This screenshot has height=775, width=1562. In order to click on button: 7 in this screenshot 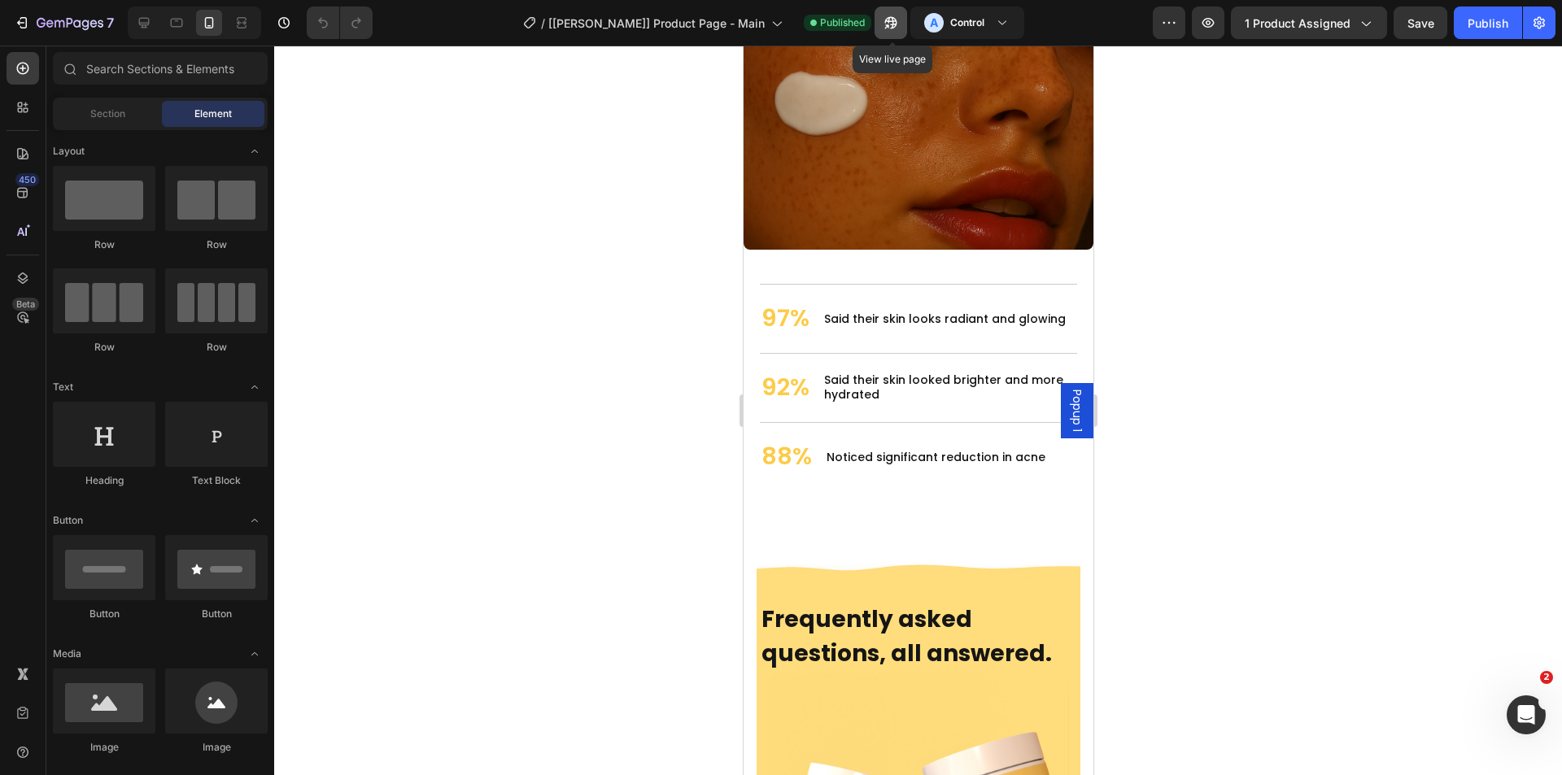, I will do `click(63, 23)`.